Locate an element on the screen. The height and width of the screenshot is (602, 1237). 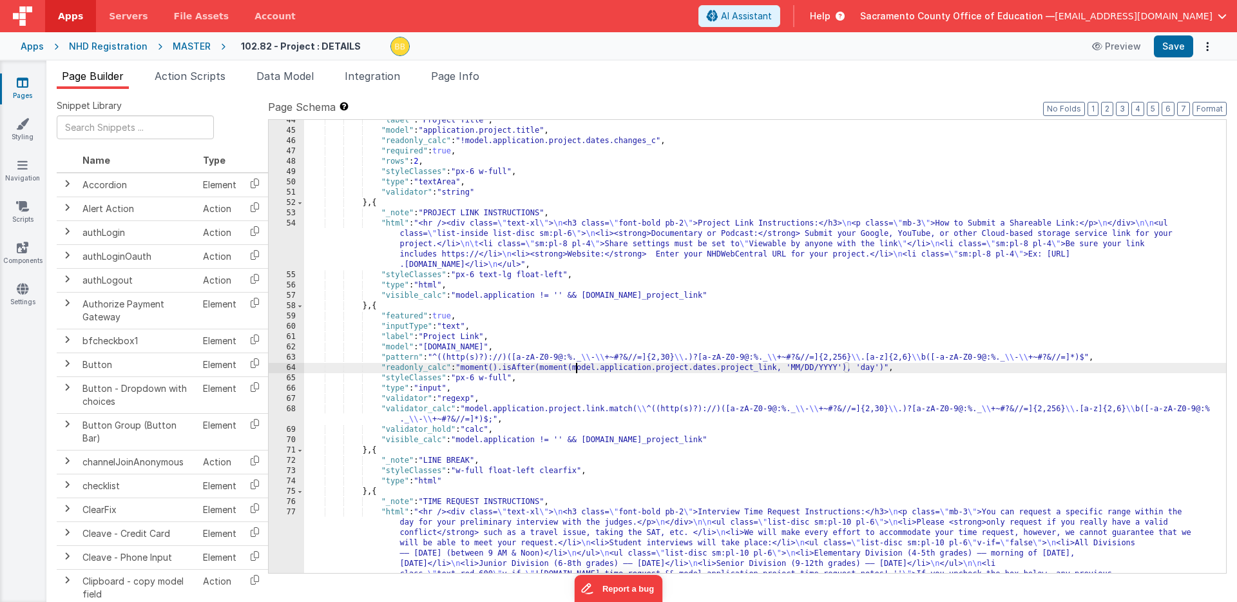
div: 62 is located at coordinates (286, 347).